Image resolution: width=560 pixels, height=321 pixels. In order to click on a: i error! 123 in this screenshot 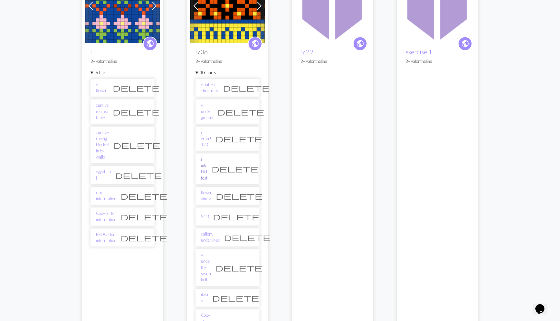, I will do `click(206, 139)`.